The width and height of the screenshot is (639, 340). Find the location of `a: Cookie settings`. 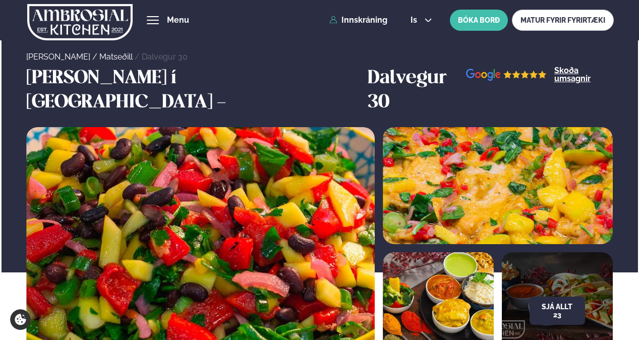

a: Cookie settings is located at coordinates (20, 319).